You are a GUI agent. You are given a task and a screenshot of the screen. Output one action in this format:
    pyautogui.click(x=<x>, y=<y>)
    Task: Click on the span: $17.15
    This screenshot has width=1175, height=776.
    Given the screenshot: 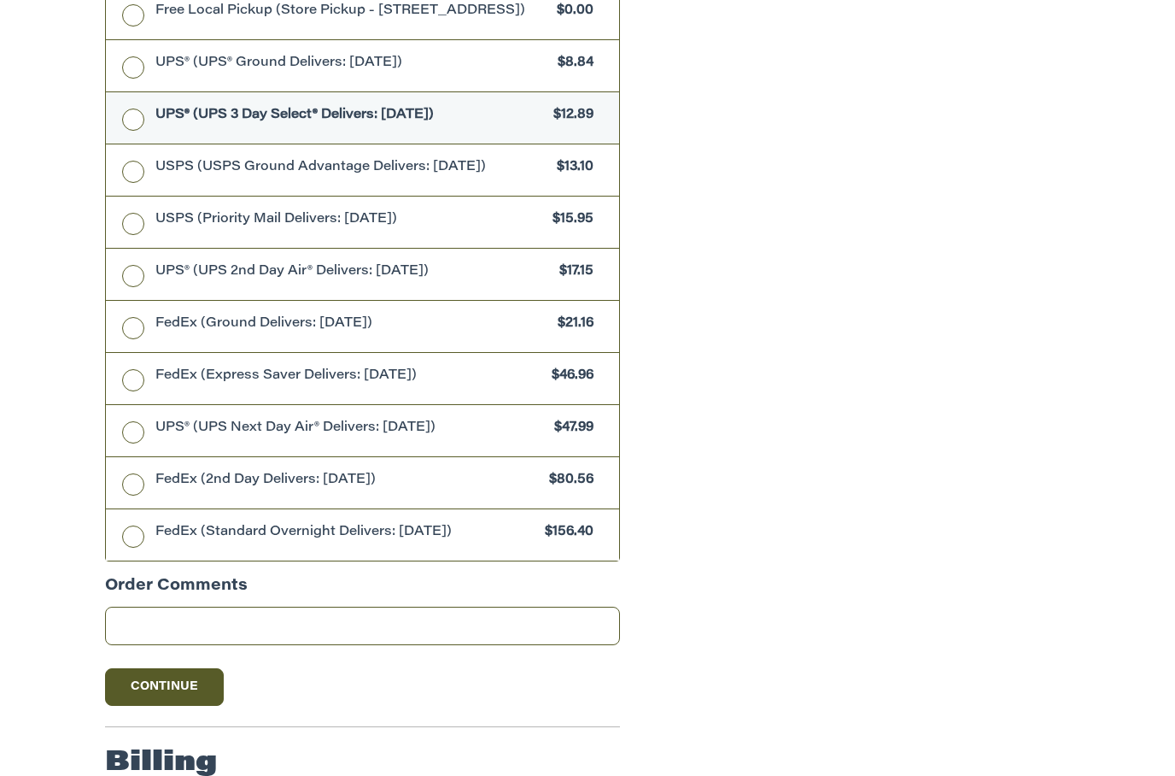 What is the action you would take?
    pyautogui.click(x=573, y=272)
    